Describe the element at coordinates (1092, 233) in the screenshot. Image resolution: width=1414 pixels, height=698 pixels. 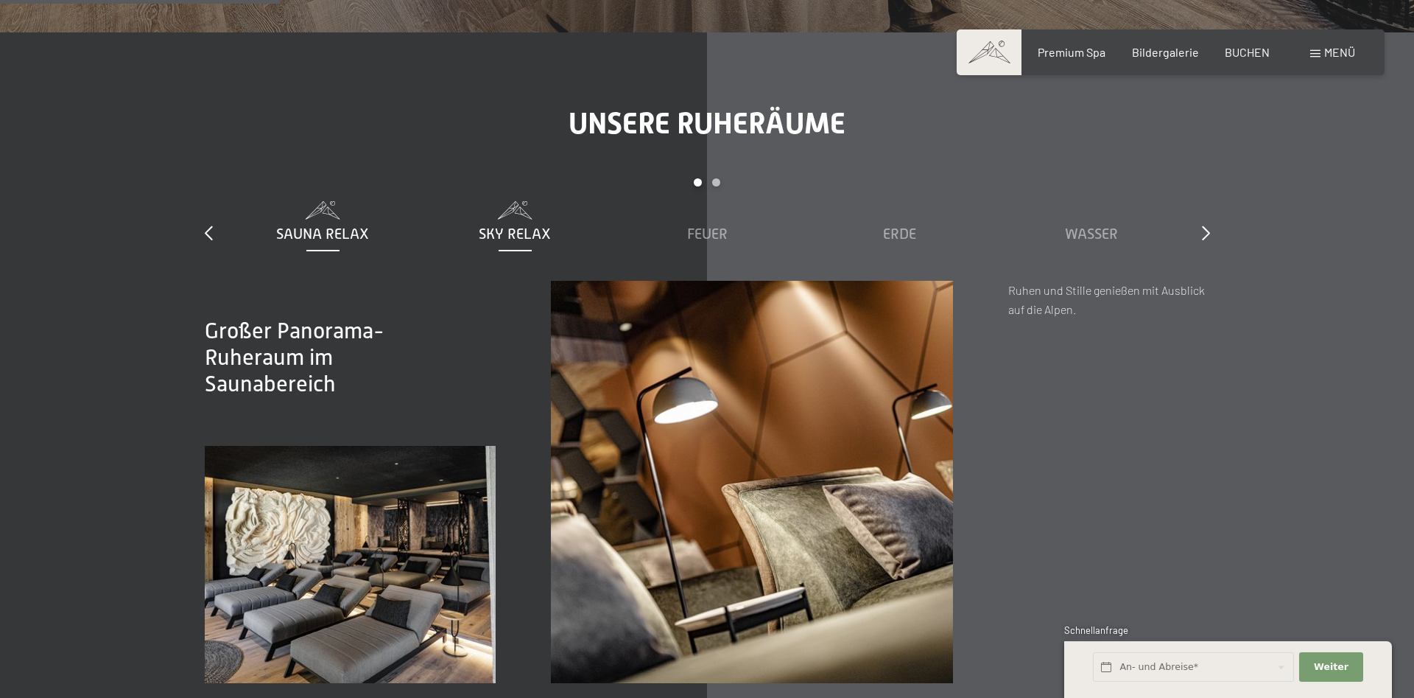
I see `span: Wasser` at that location.